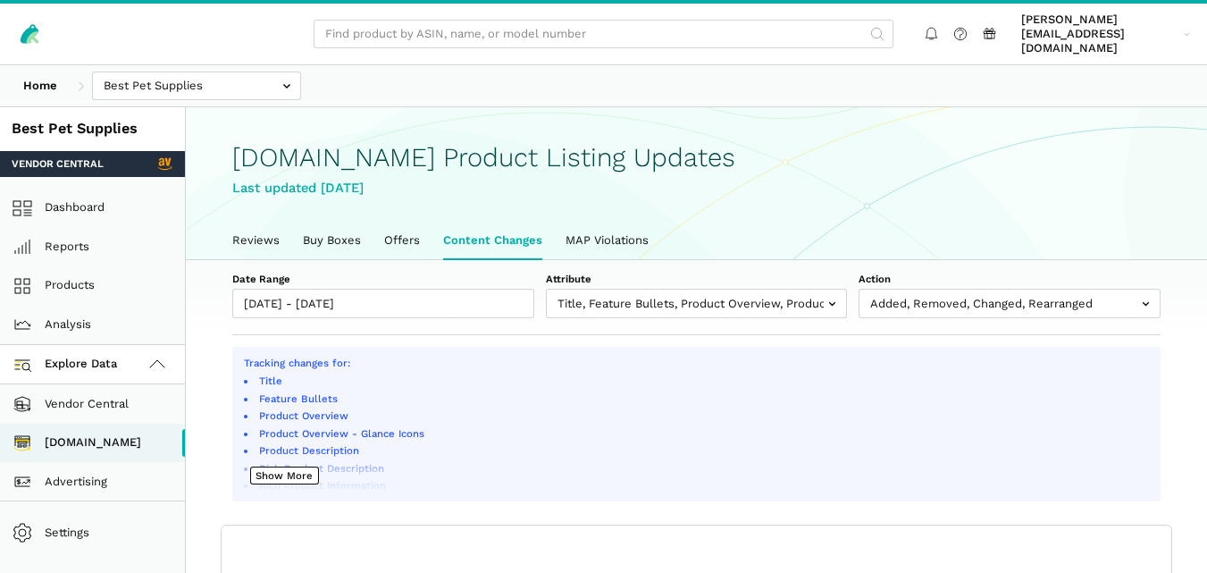 This screenshot has width=1207, height=573. What do you see at coordinates (402, 240) in the screenshot?
I see `a: Offers` at bounding box center [402, 240].